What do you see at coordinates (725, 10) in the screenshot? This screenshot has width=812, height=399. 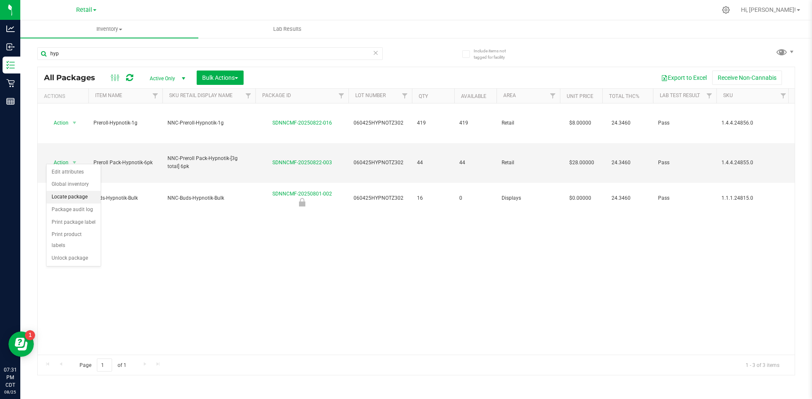 I see `div: Manage settings` at bounding box center [725, 10].